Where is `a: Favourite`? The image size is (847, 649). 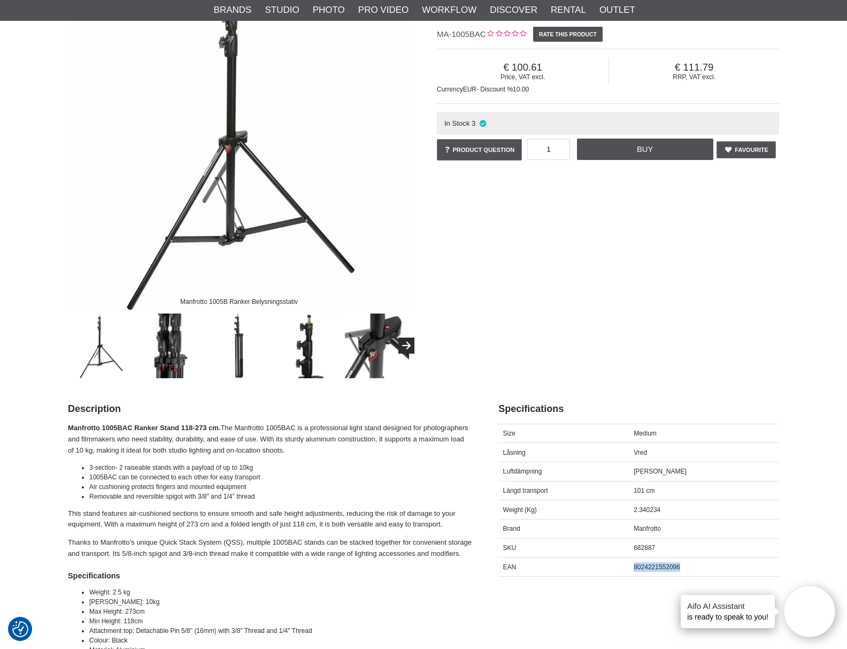
a: Favourite is located at coordinates (746, 150).